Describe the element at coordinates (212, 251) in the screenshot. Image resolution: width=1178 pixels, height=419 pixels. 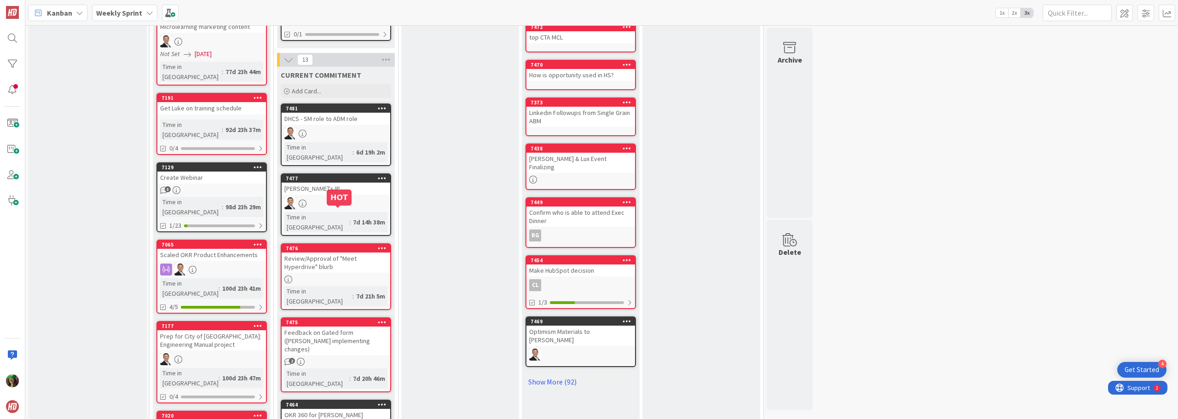
I see `div: 7065Scaled OKR Product Enhancements` at that location.